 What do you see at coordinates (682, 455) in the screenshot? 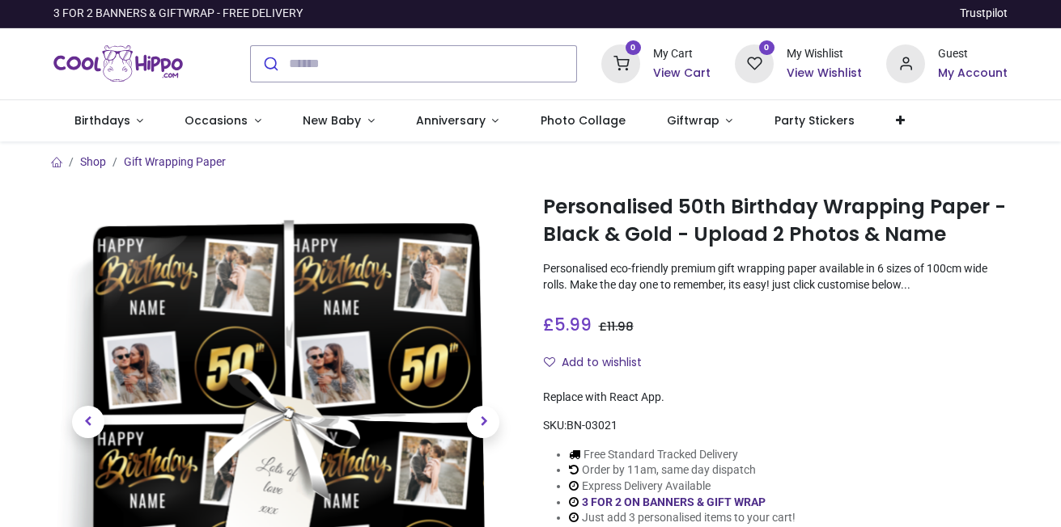
I see `li: Free Standard Tracked Delivery` at bounding box center [682, 455].